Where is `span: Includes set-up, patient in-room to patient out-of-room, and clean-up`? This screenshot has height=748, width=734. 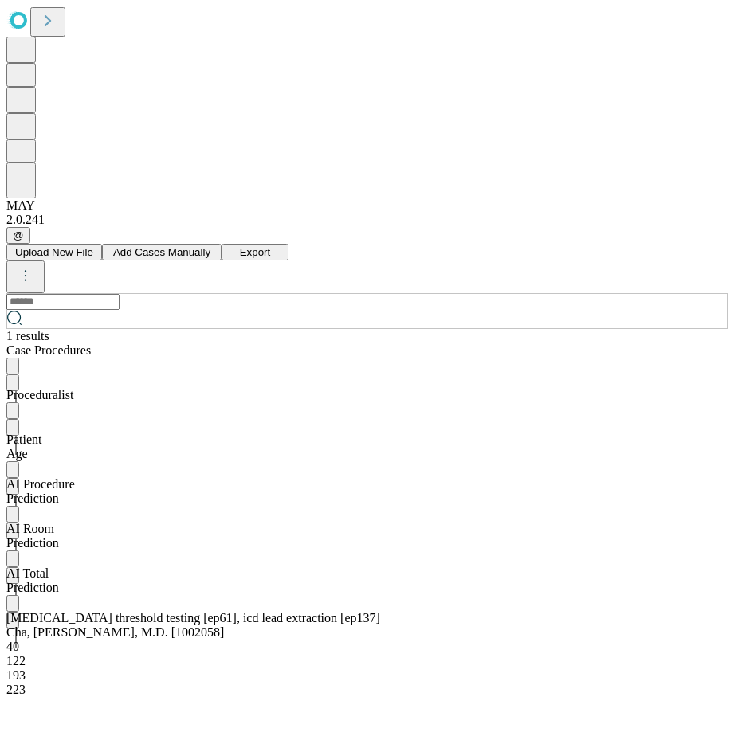 span: Includes set-up, patient in-room to patient out-of-room, and clean-up is located at coordinates (33, 580).